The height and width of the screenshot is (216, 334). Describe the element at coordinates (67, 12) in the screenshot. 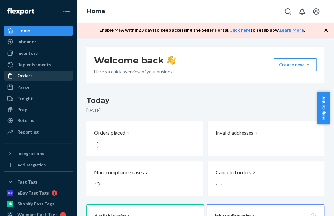

I see `button: Close Navigation` at that location.